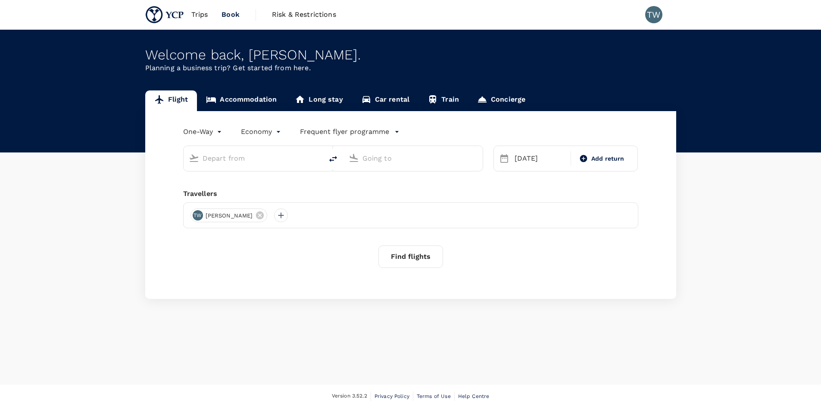 The width and height of the screenshot is (821, 407). What do you see at coordinates (392, 396) in the screenshot?
I see `a: Privacy Policy` at bounding box center [392, 396].